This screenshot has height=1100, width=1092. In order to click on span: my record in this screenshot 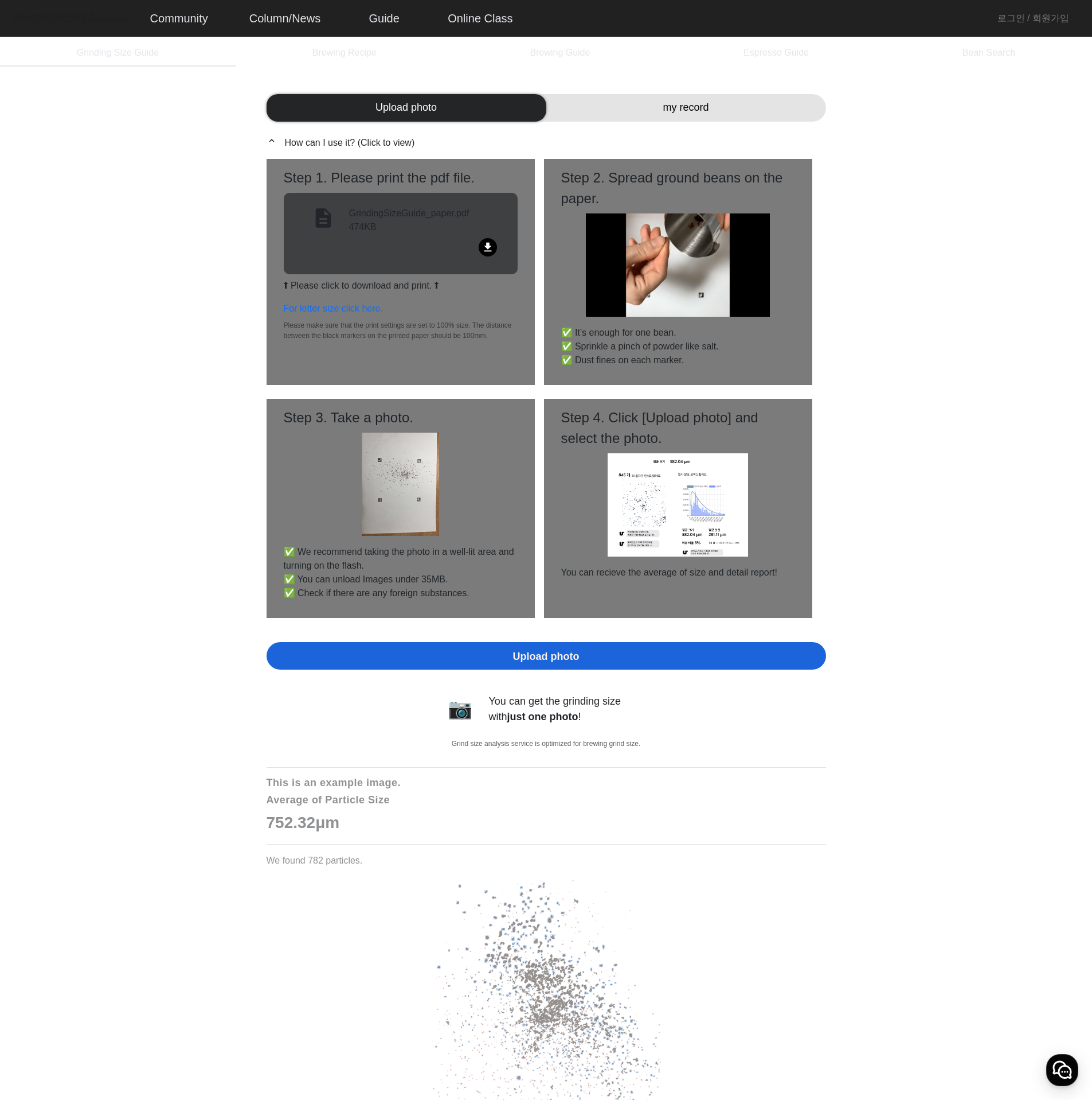, I will do `click(686, 107)`.